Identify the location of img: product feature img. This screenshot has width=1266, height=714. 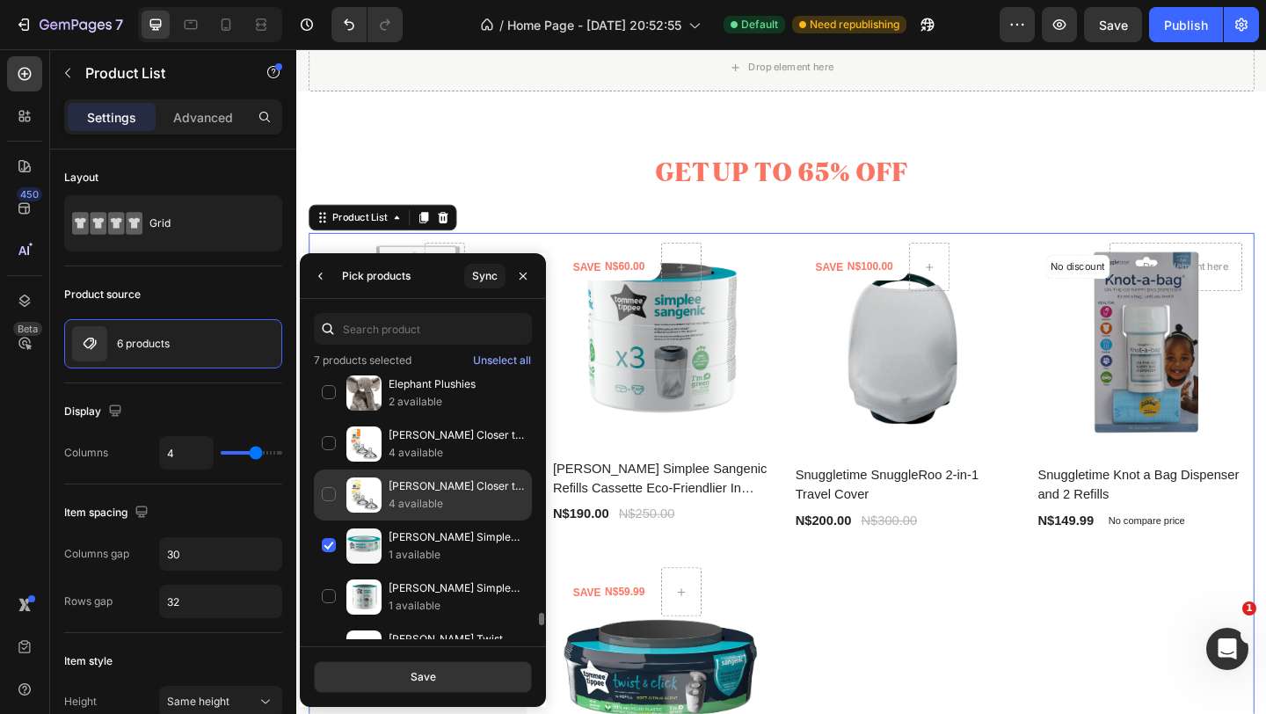
(90, 344).